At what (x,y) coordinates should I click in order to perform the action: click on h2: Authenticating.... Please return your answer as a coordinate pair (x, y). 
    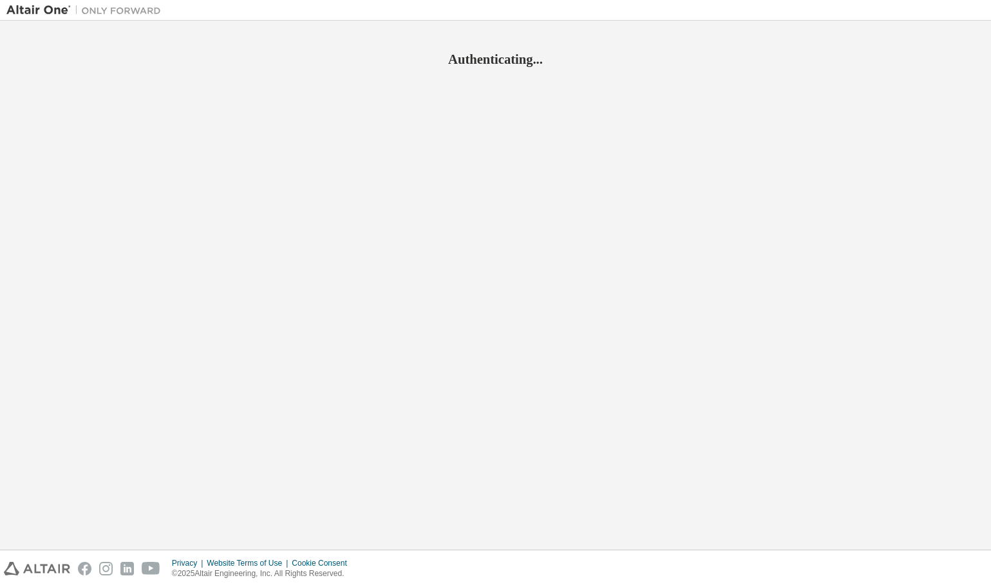
    Looking at the image, I should click on (495, 59).